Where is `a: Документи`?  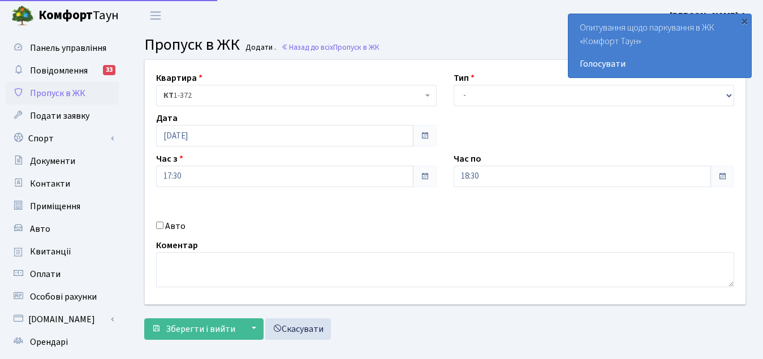 a: Документи is located at coordinates (62, 161).